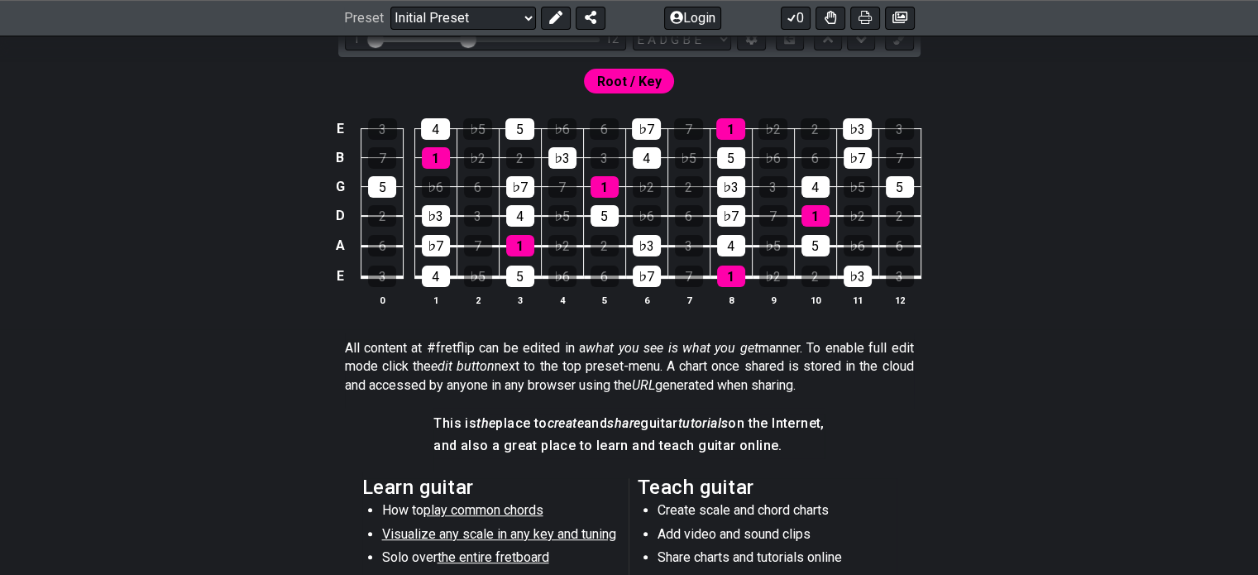 This screenshot has width=1258, height=575. What do you see at coordinates (462, 366) in the screenshot?
I see `em: edit button` at bounding box center [462, 366].